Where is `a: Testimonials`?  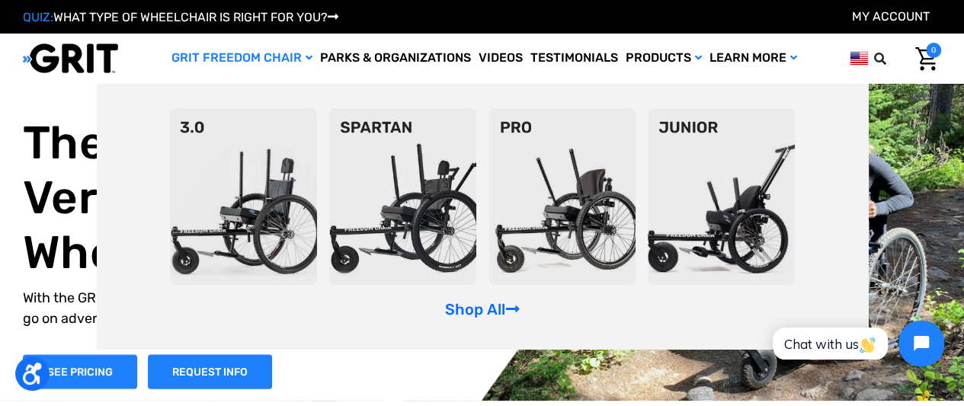 a: Testimonials is located at coordinates (574, 58).